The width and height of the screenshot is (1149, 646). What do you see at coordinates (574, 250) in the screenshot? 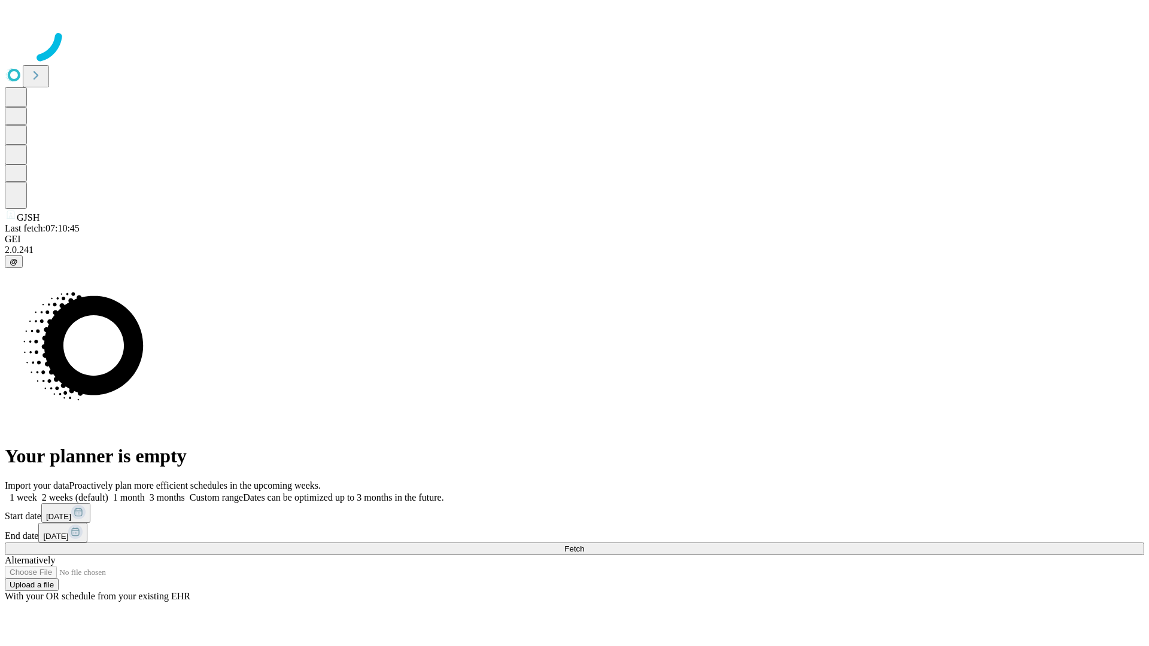
I see `div: 2.0.241` at bounding box center [574, 250].